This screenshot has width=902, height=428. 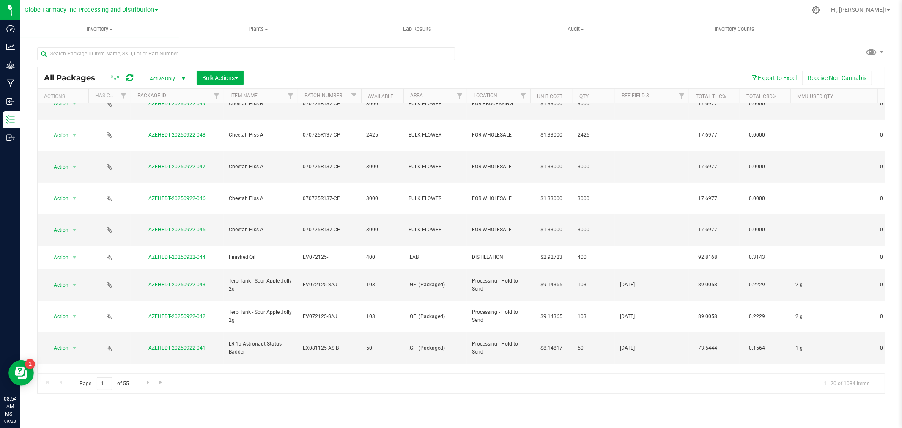 I want to click on td: $8.14817, so click(x=552, y=380).